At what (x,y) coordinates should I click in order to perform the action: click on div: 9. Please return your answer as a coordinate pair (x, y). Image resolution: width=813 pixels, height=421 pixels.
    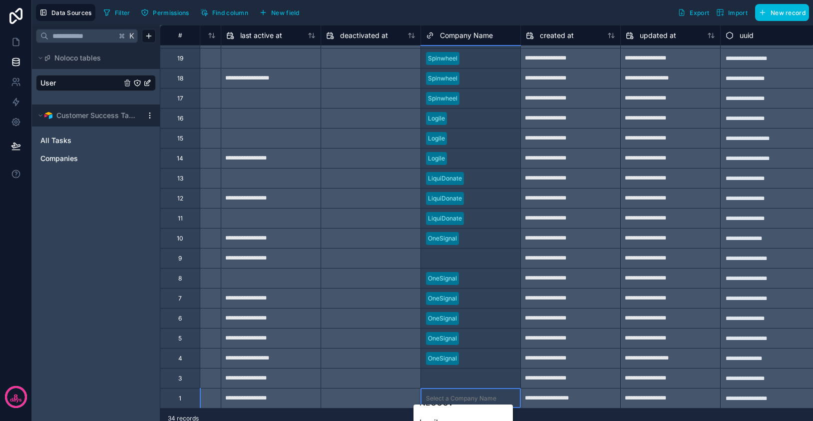
    Looking at the image, I should click on (180, 258).